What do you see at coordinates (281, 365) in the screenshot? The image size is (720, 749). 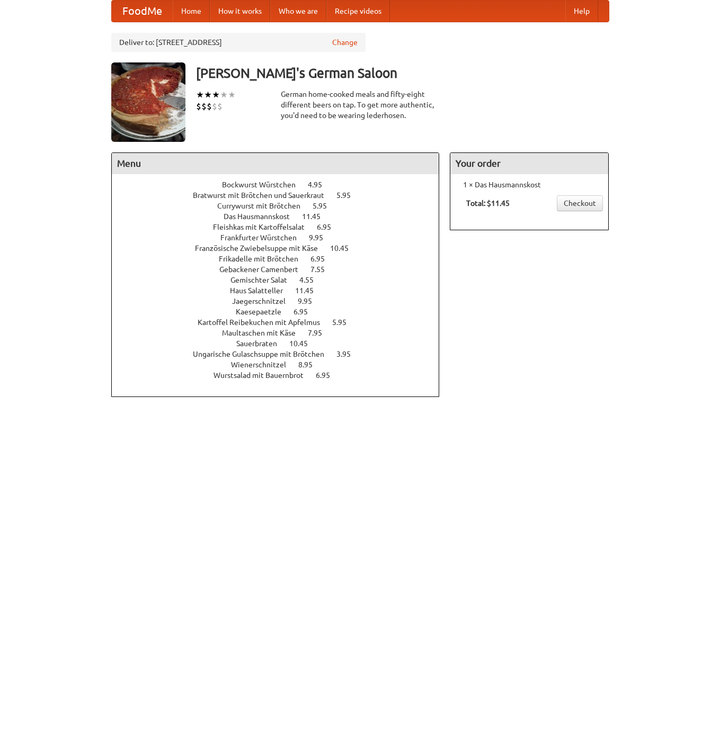 I see `a: Wienerschnitzel 8.95` at bounding box center [281, 365].